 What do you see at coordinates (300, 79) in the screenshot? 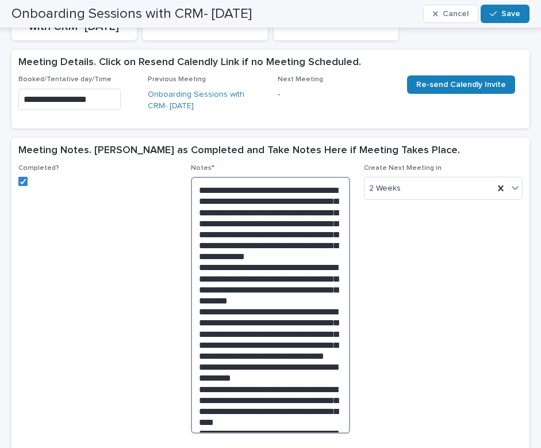
I see `span: Next Meeting` at bounding box center [300, 79].